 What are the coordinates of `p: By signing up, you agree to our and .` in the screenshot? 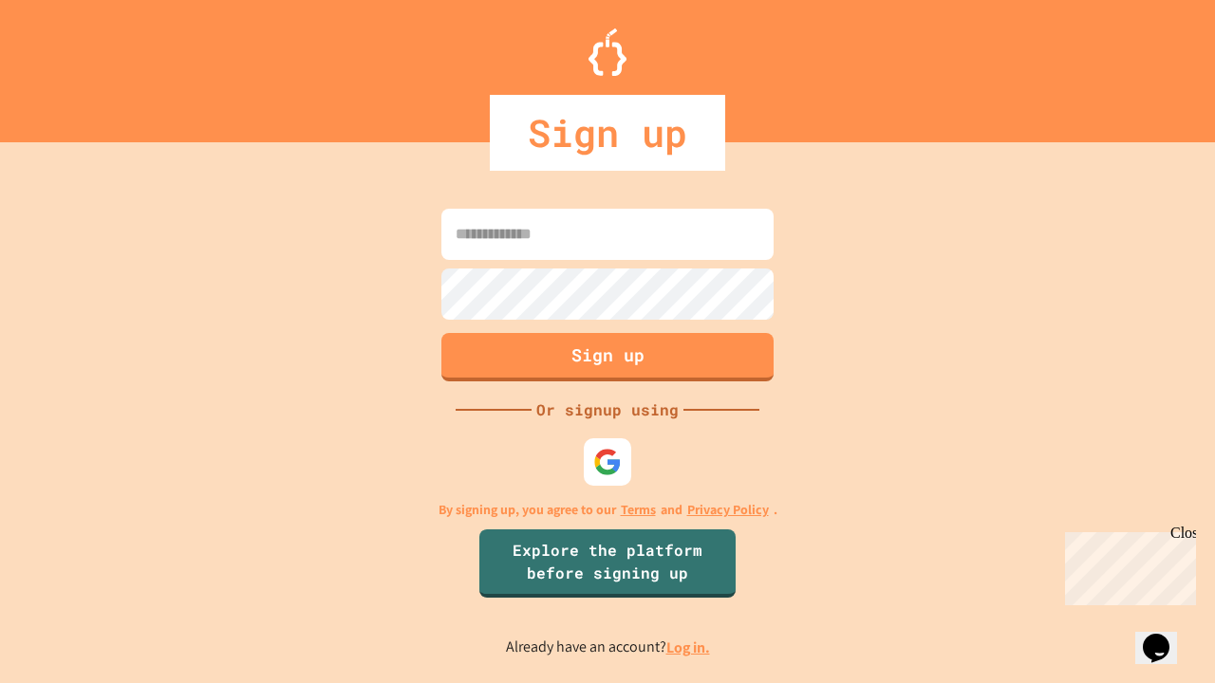 It's located at (608, 510).